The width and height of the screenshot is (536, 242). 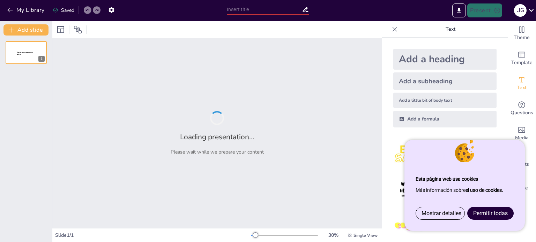 I want to click on span: Sendsteps presentation editor, so click(x=25, y=53).